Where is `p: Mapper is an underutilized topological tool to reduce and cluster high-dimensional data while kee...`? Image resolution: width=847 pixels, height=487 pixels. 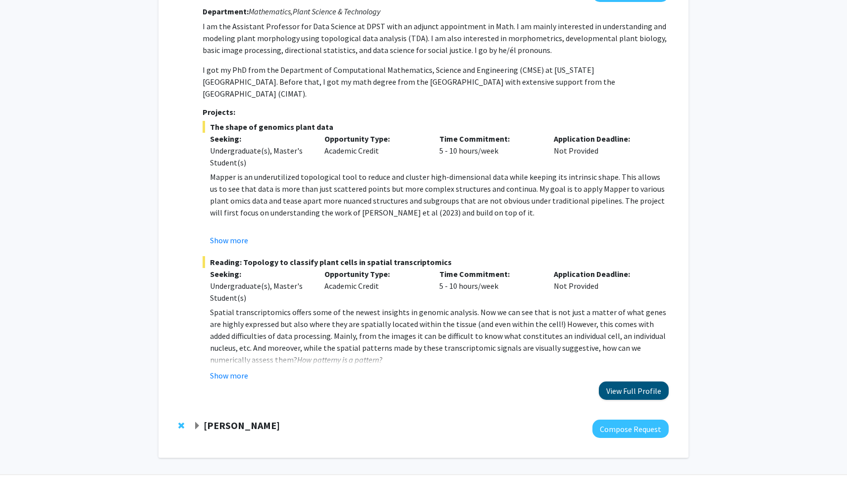 p: Mapper is an underutilized topological tool to reduce and cluster high-dimensional data while kee... is located at coordinates (439, 195).